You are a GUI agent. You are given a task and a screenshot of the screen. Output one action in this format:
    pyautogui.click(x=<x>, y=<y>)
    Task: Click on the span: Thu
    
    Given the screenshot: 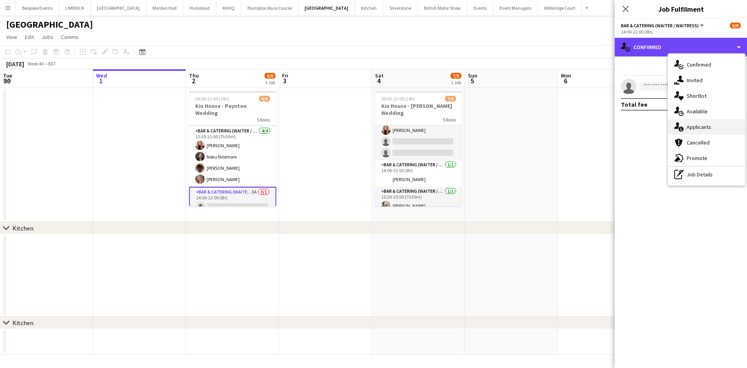 What is the action you would take?
    pyautogui.click(x=194, y=76)
    